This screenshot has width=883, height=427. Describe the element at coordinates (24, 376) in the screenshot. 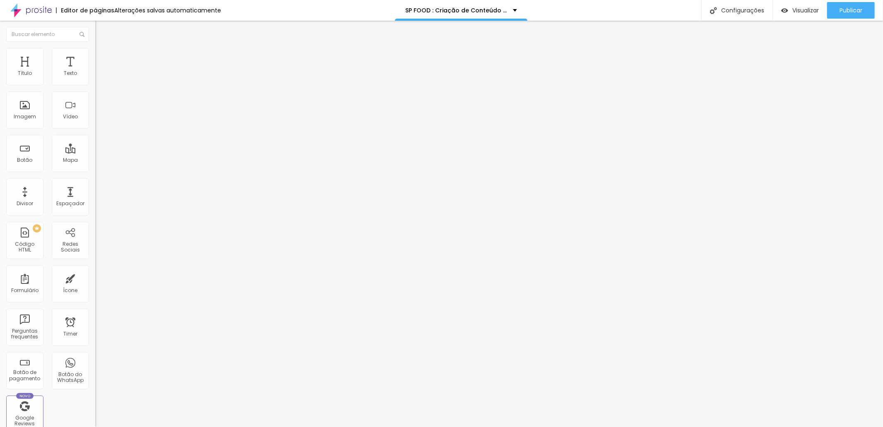

I see `div: Botão de pagamento` at that location.